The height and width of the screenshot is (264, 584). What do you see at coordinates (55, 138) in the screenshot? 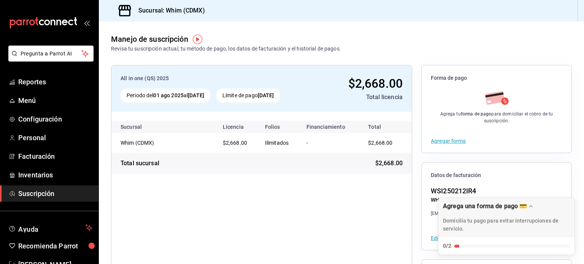
I see `span: Personal` at bounding box center [55, 138].